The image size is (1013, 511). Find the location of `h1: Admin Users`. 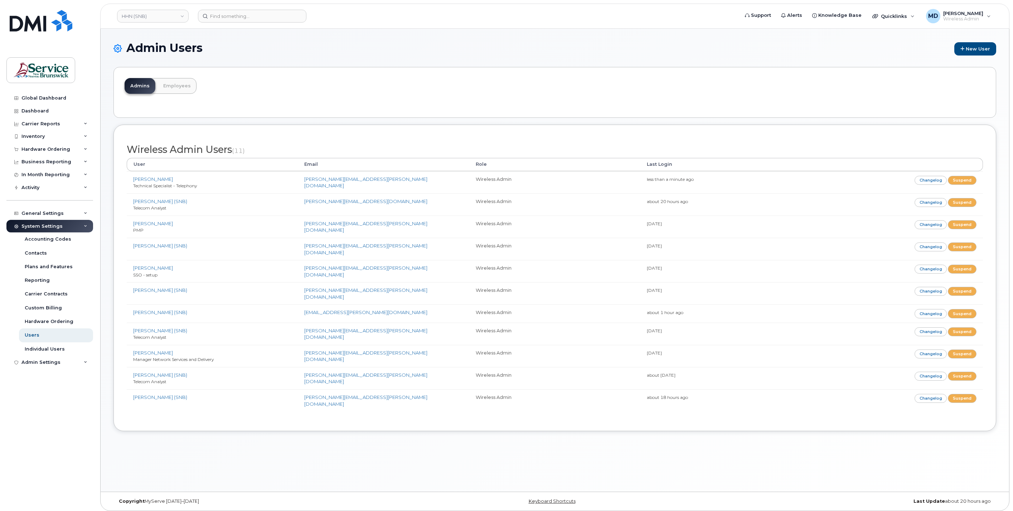

h1: Admin Users is located at coordinates (555, 48).